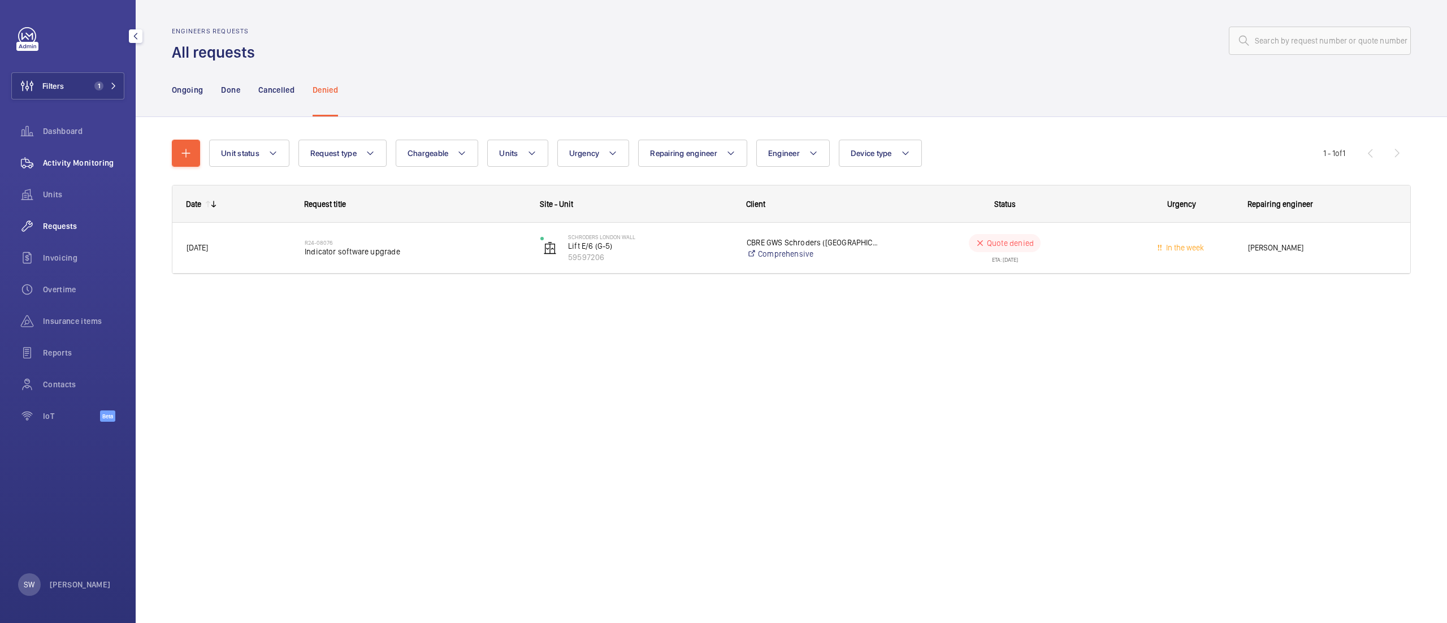 The height and width of the screenshot is (623, 1447). I want to click on span: Reports, so click(84, 353).